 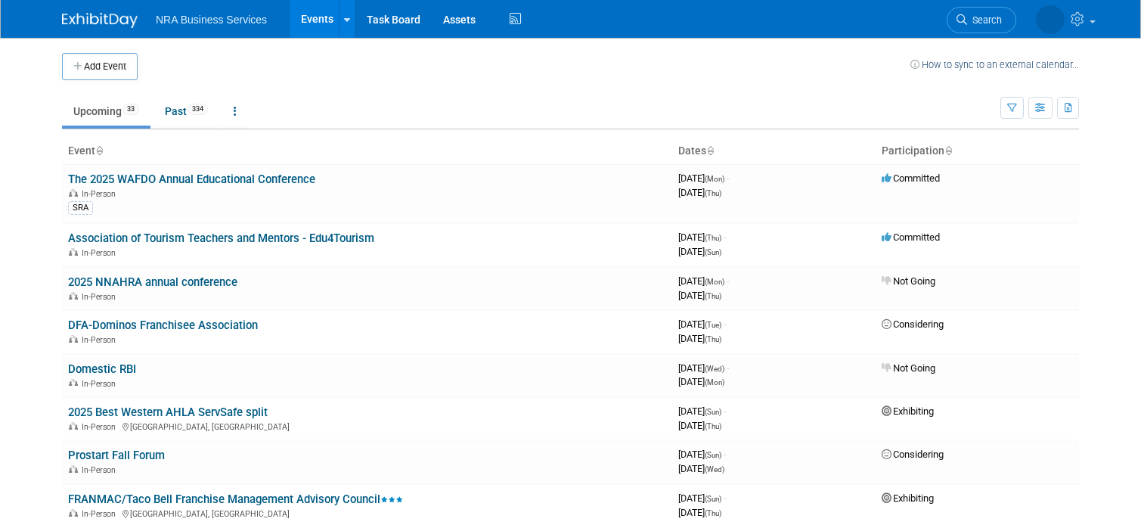 I want to click on a: 2025 Best Western AHLA ServSafe split, so click(x=168, y=412).